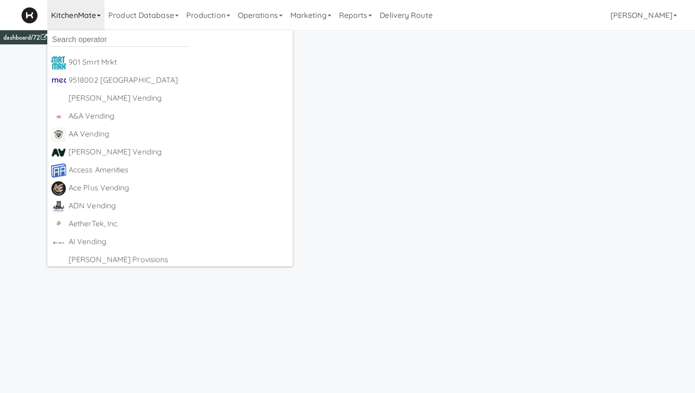 The height and width of the screenshot is (393, 695). What do you see at coordinates (59, 171) in the screenshot?
I see `img: kgvx9ubdnwdmesdqrgmd.png` at bounding box center [59, 171].